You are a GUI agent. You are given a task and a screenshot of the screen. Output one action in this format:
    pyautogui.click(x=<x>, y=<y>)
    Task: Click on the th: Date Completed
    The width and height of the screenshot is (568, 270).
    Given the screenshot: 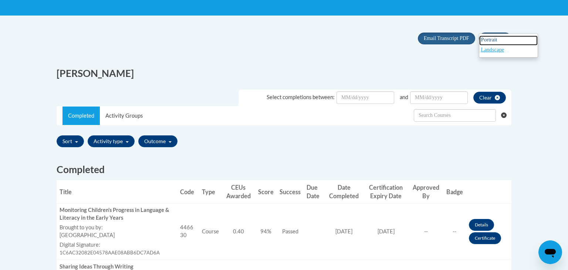 What is the action you would take?
    pyautogui.click(x=343, y=192)
    